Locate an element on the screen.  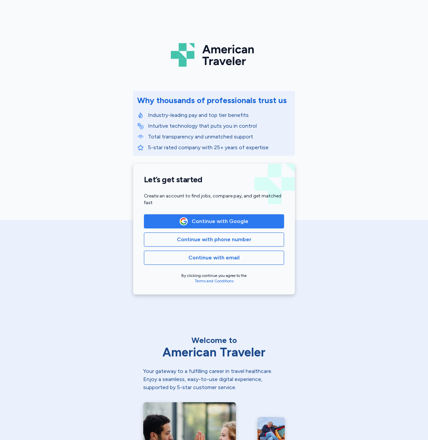
button: Continue with phone number is located at coordinates (214, 240).